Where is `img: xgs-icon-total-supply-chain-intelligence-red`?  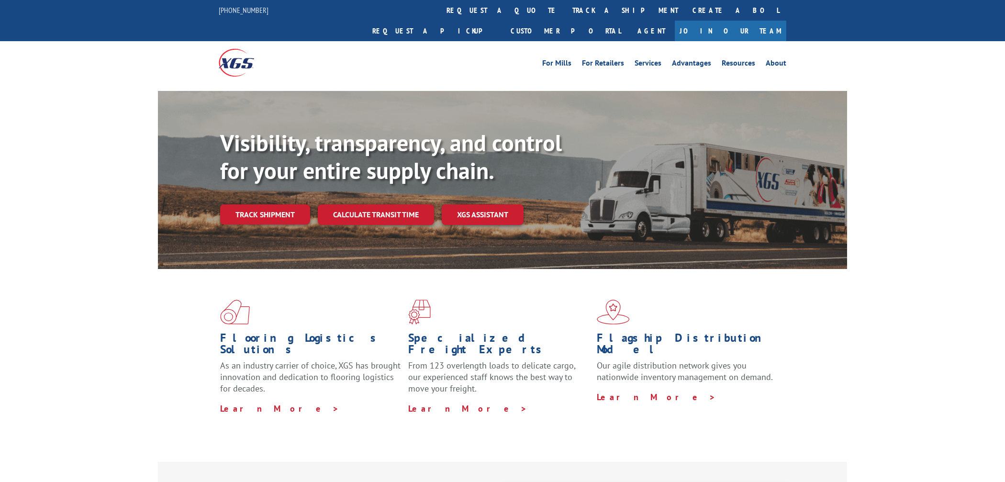
img: xgs-icon-total-supply-chain-intelligence-red is located at coordinates (235, 312).